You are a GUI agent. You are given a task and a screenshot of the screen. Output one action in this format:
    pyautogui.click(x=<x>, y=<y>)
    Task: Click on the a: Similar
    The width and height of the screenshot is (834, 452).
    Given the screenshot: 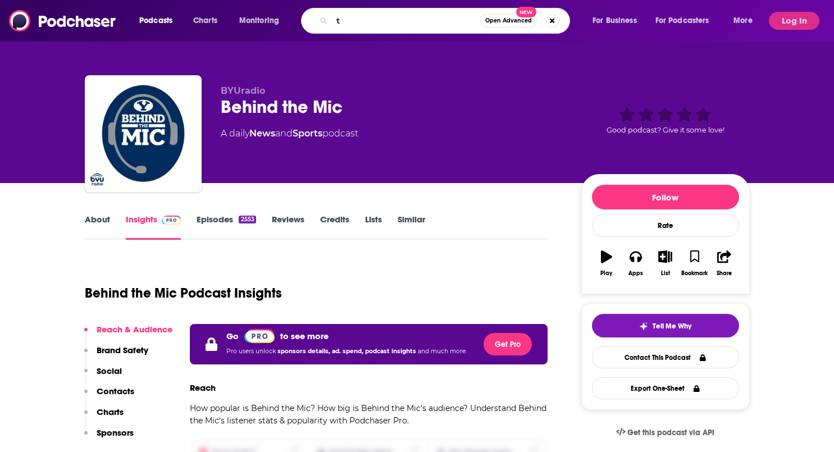 What is the action you would take?
    pyautogui.click(x=411, y=227)
    